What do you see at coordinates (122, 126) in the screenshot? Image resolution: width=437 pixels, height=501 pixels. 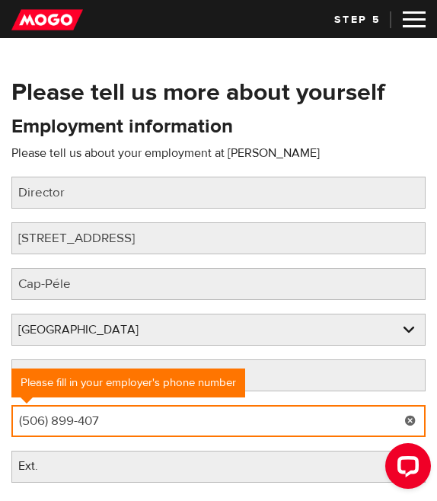 I see `h2: Employment information` at bounding box center [122, 126].